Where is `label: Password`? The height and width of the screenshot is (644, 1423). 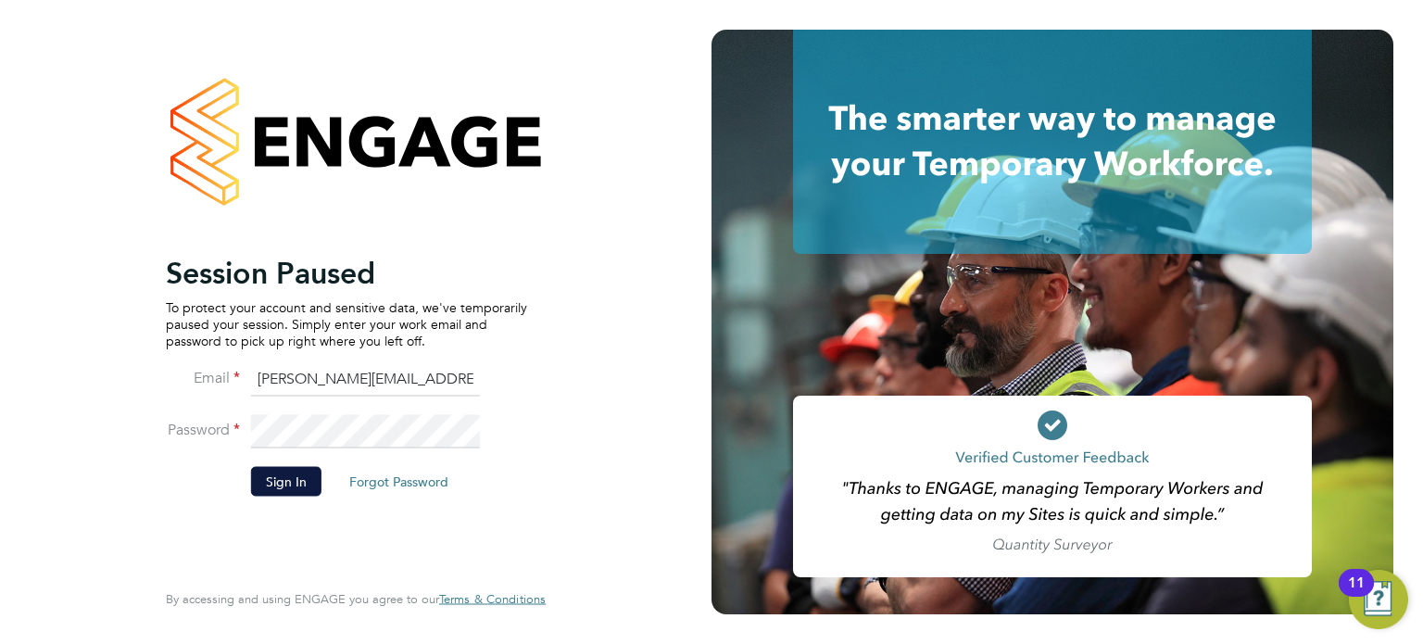 label: Password is located at coordinates (203, 429).